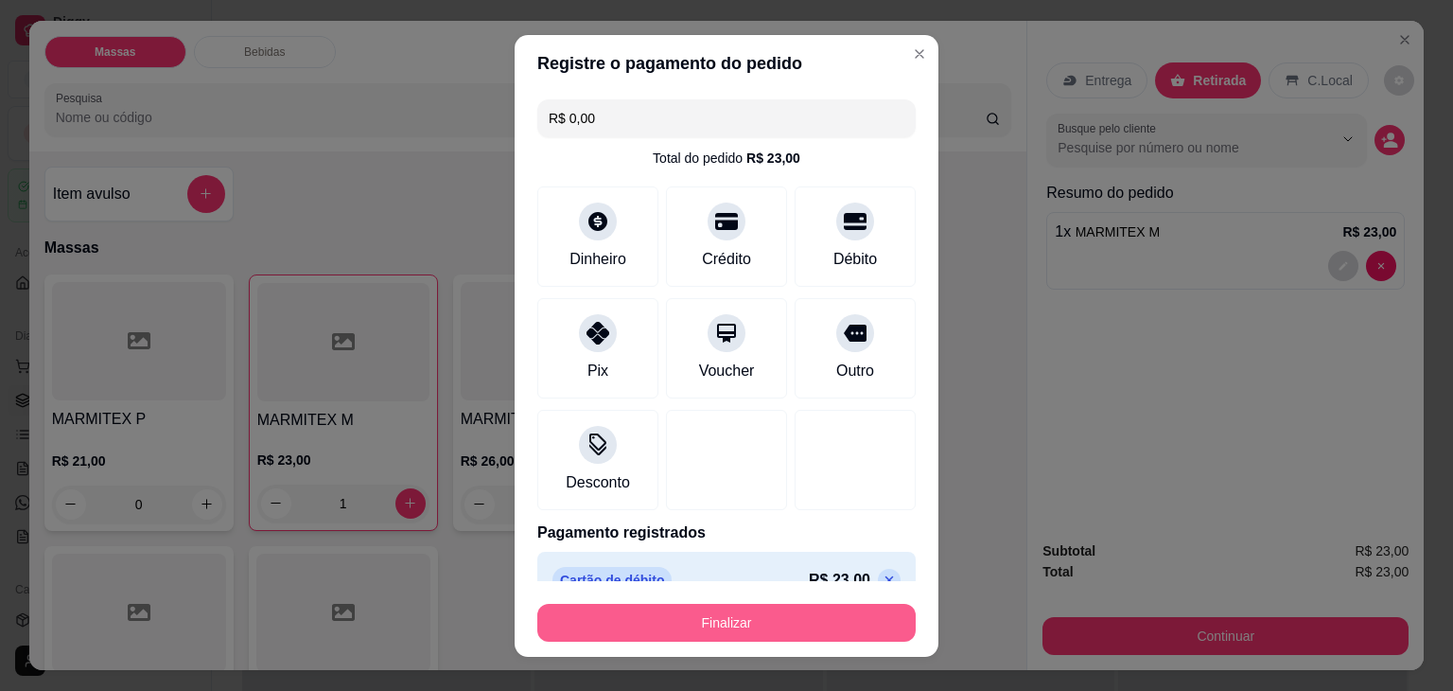 Image resolution: width=1453 pixels, height=691 pixels. I want to click on p: Pagamento registrados, so click(727, 533).